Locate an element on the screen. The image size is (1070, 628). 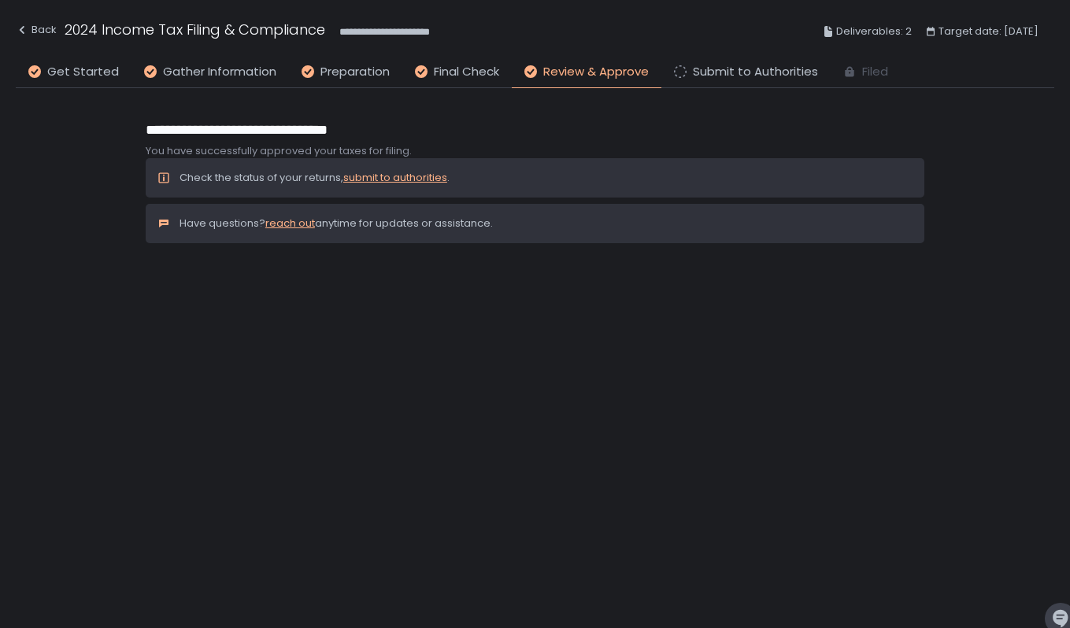
a: reach out is located at coordinates (290, 223).